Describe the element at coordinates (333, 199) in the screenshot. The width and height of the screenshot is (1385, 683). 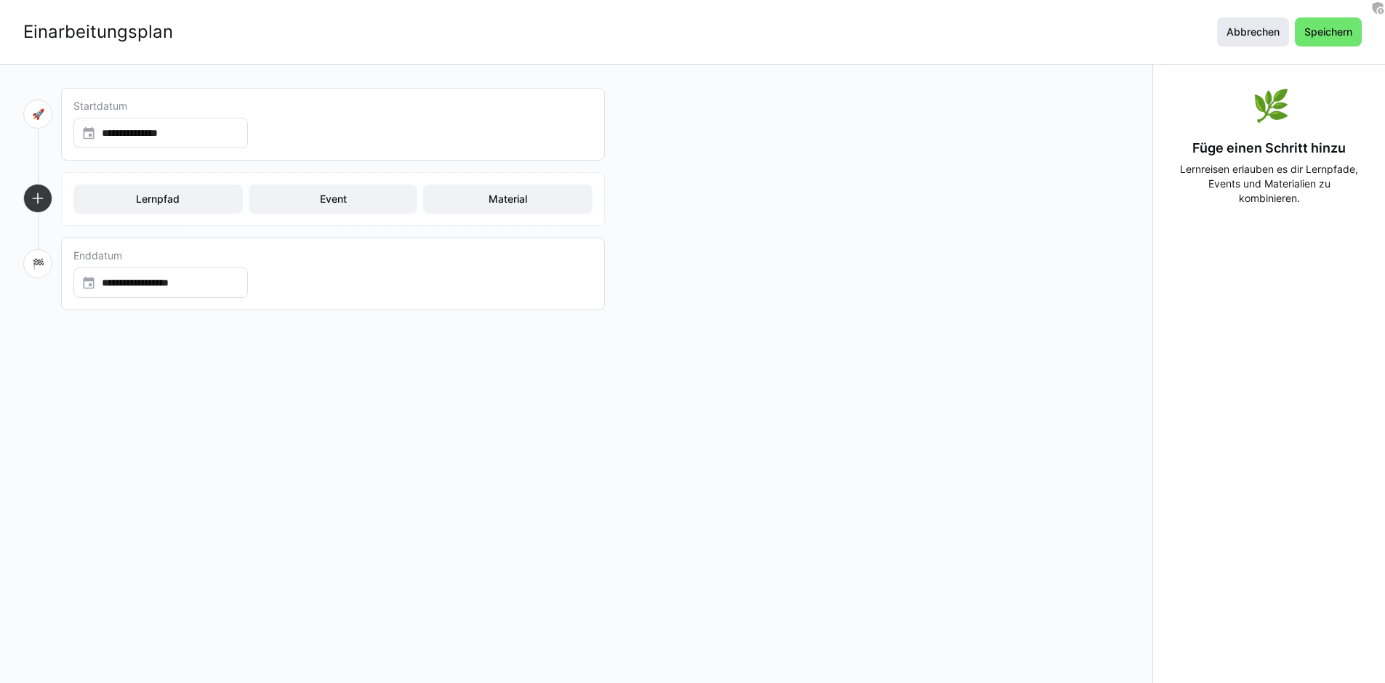
I see `span: Event` at that location.